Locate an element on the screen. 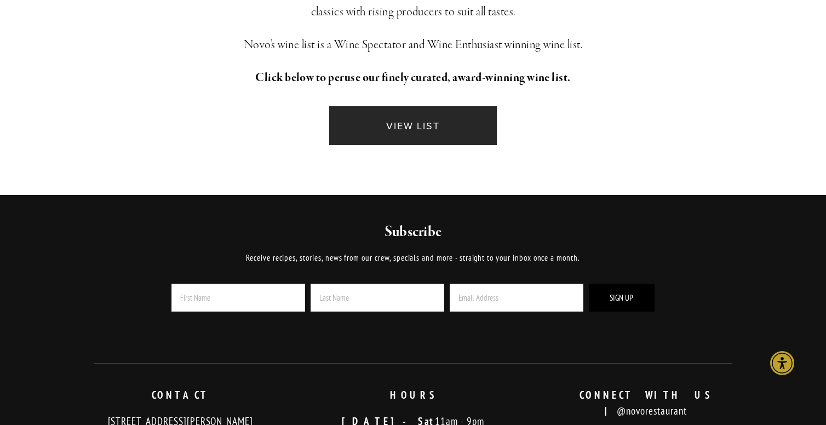  a: VIEW LIST is located at coordinates (413, 125).